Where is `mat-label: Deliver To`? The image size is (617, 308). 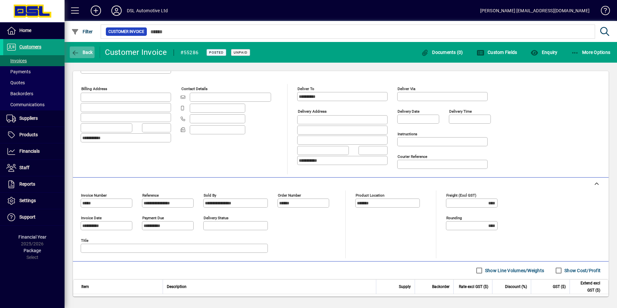
mat-label: Deliver To is located at coordinates (306, 89).